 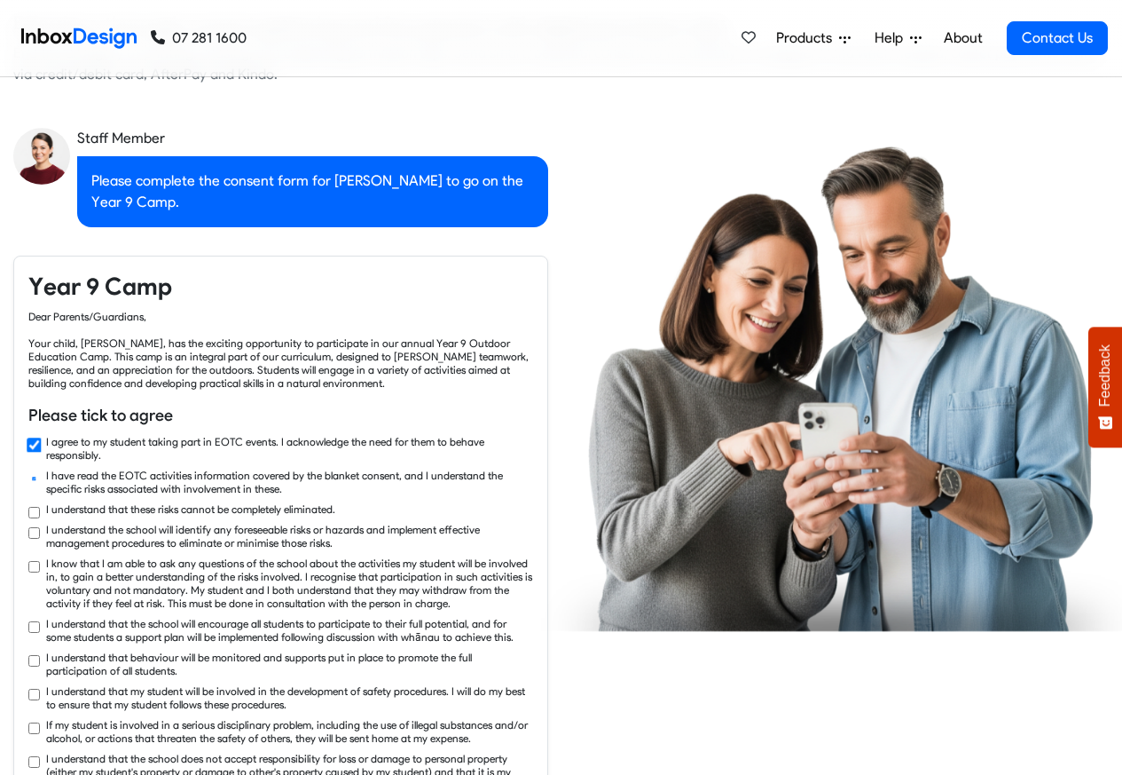 I want to click on span: Feedback, so click(x=1105, y=375).